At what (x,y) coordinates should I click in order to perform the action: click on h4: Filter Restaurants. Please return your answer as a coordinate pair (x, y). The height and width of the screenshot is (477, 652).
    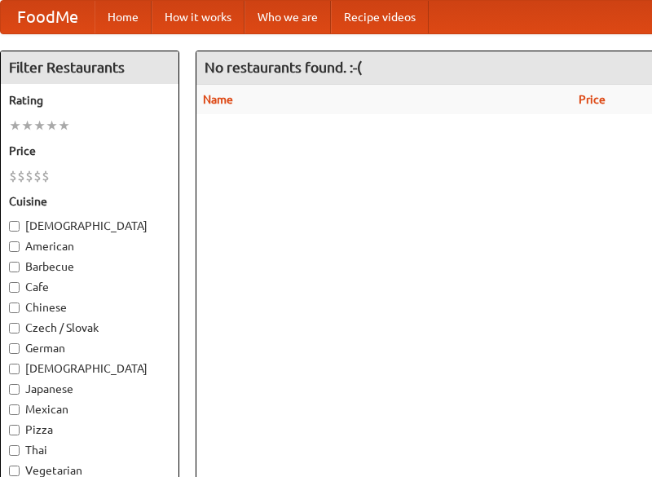
    Looking at the image, I should click on (90, 68).